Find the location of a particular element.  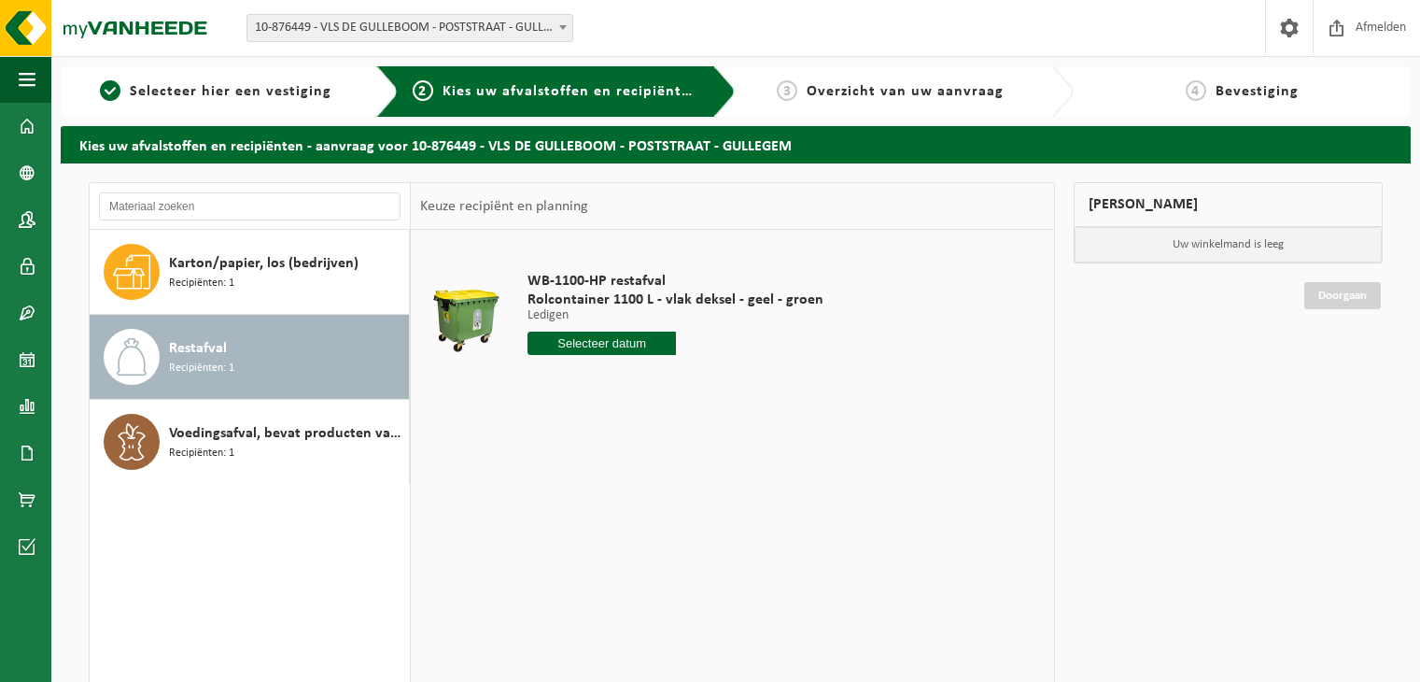

span: 4 is located at coordinates (1196, 91).